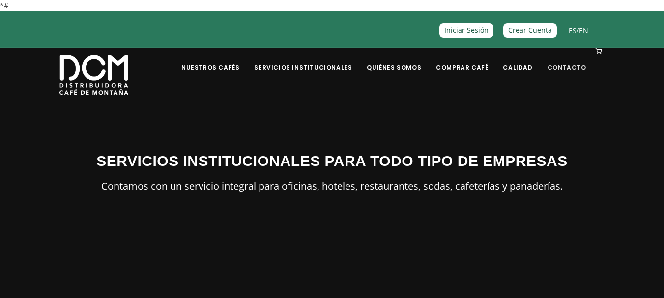  I want to click on a: Contacto, so click(566, 60).